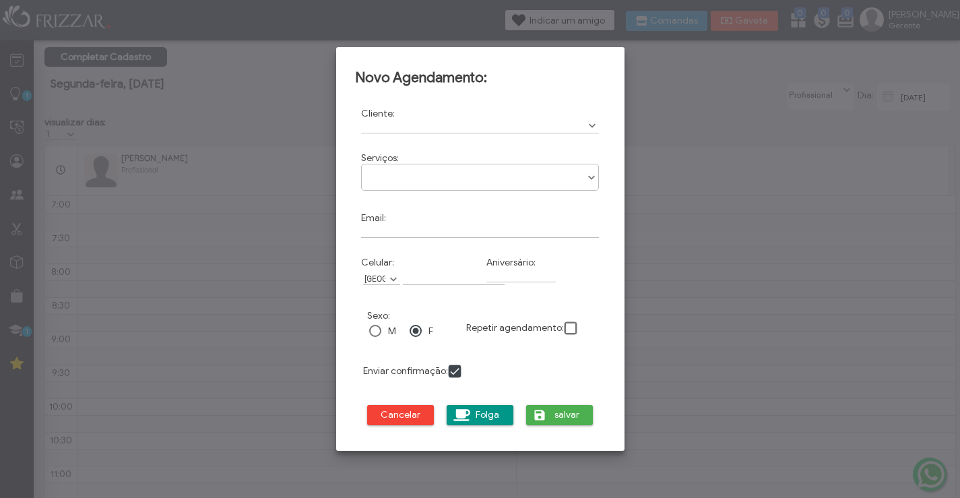  I want to click on label: Email:, so click(373, 218).